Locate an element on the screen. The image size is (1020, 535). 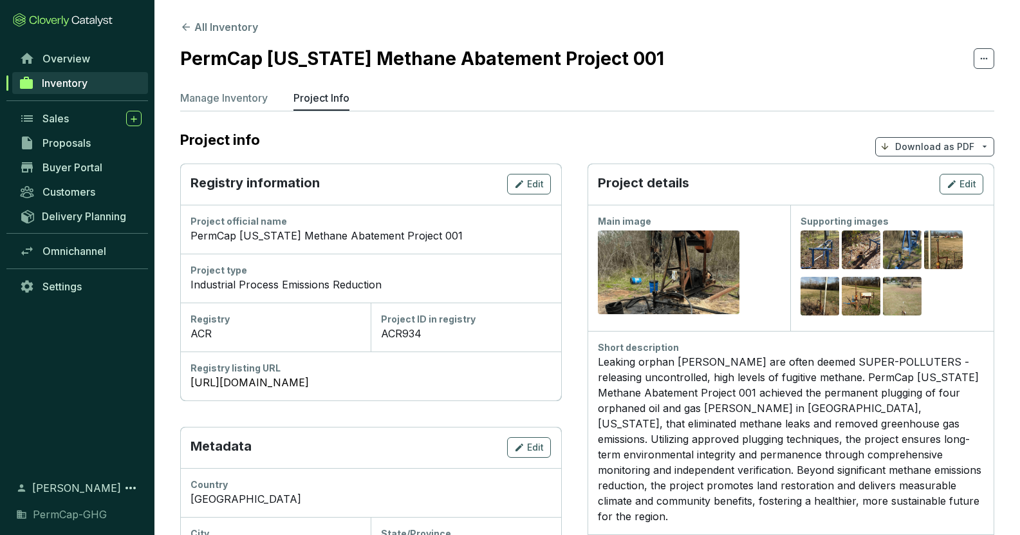
span: Omnichannel is located at coordinates (74, 251).